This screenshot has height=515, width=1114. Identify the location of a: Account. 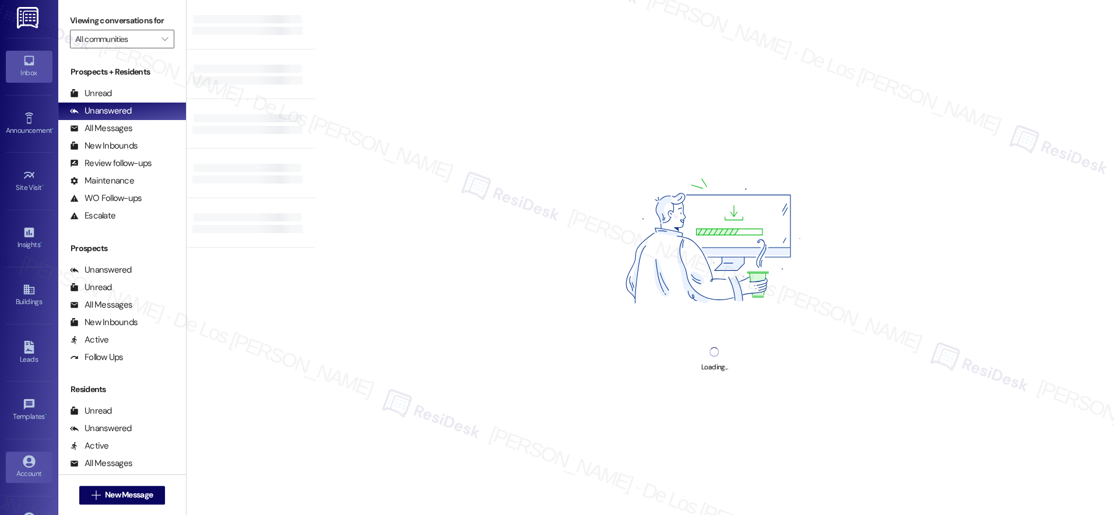
(29, 467).